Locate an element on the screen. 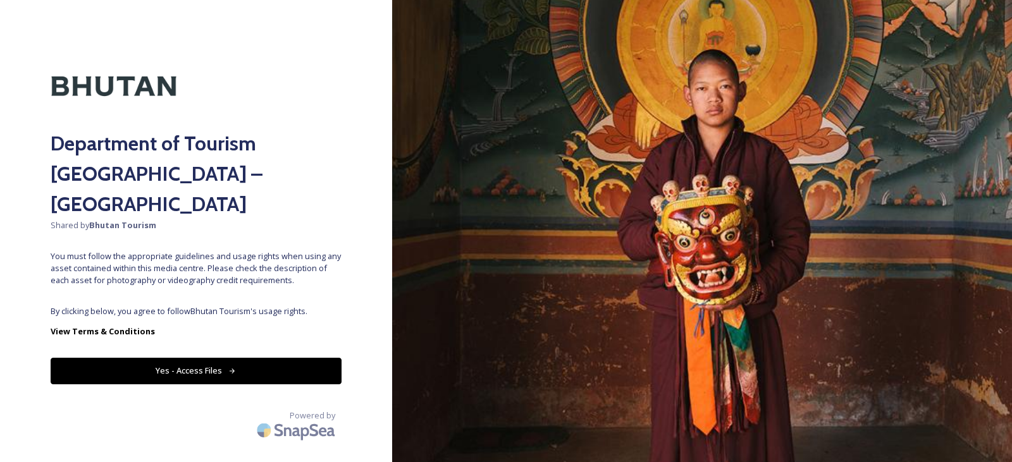 The height and width of the screenshot is (462, 1012). strong: Bhutan Tourism is located at coordinates (123, 225).